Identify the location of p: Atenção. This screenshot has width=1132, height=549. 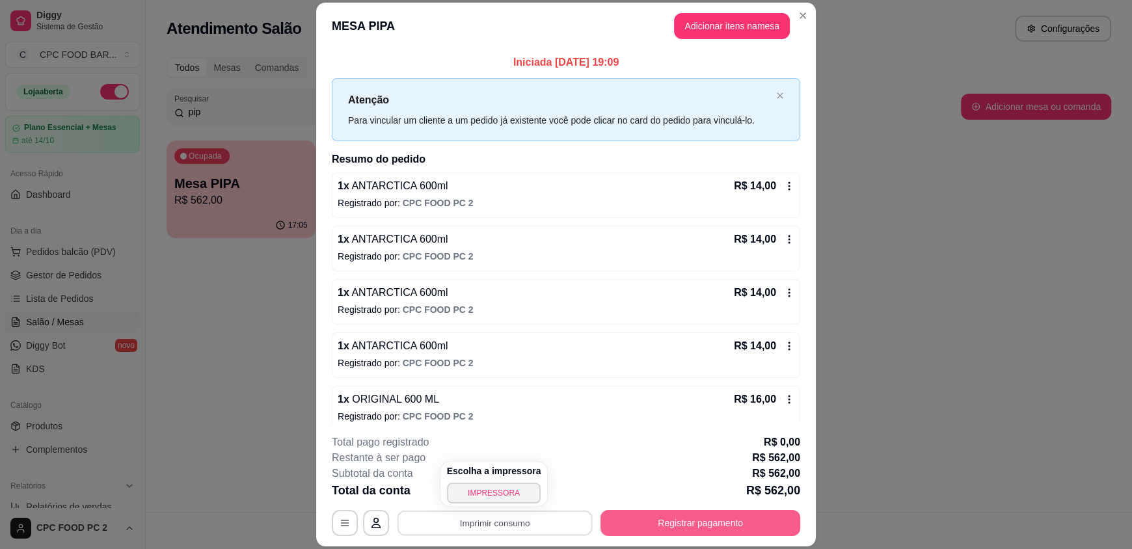
(559, 100).